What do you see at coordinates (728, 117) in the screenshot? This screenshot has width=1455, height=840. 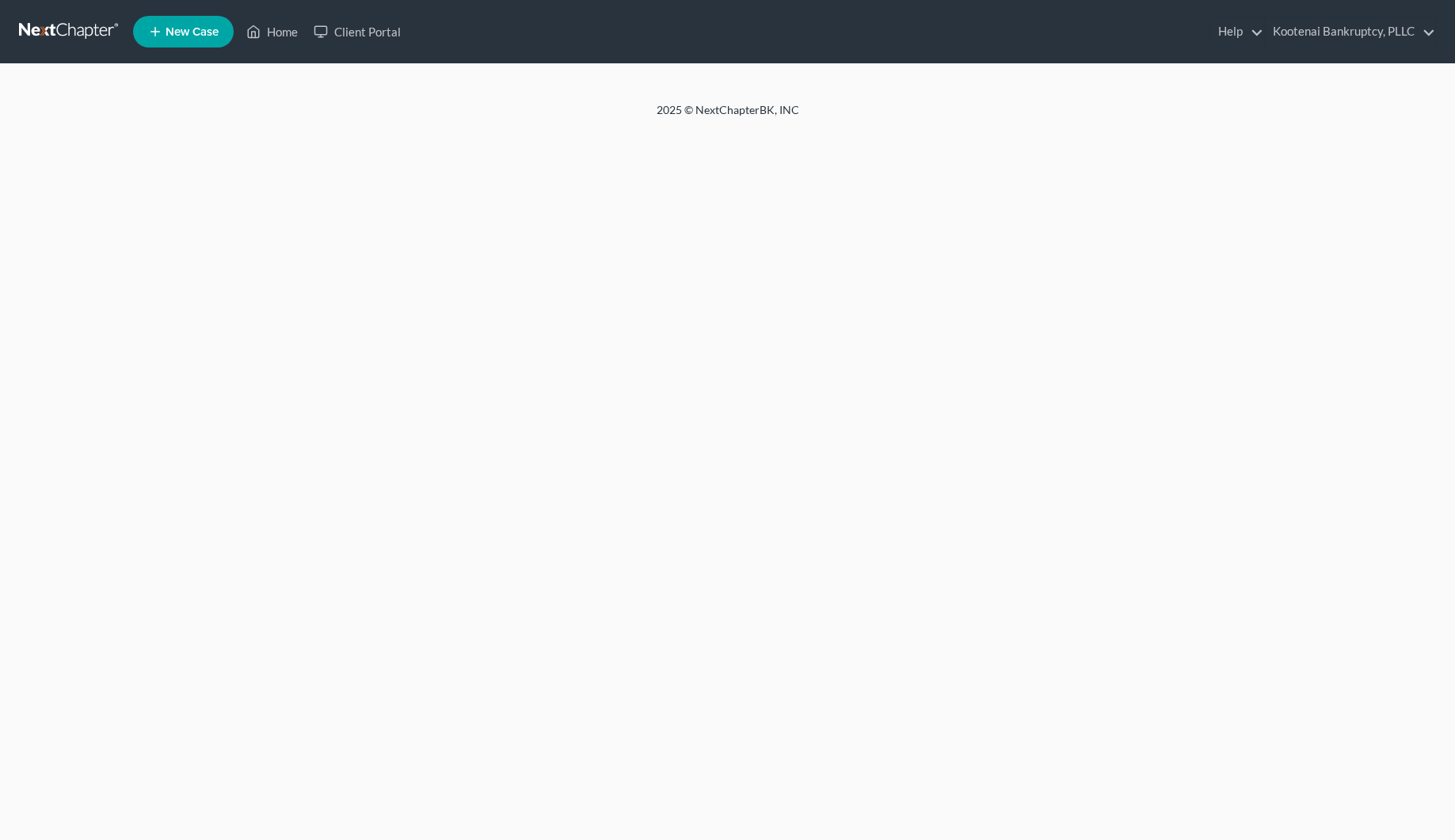 I see `div: 2025 © NextChapterBK, INC` at bounding box center [728, 117].